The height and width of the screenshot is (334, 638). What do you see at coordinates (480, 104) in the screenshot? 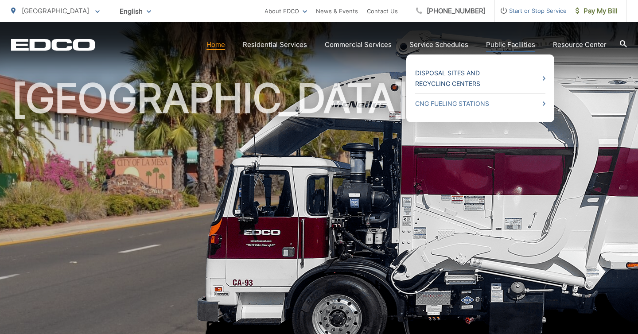
I see `a: CNG Fueling Stations` at bounding box center [480, 104].